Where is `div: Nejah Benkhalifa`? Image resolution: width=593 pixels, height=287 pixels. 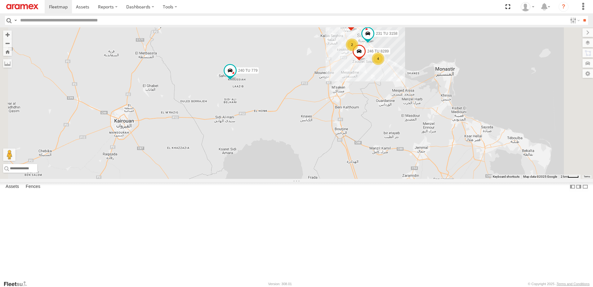 div: Nejah Benkhalifa is located at coordinates (528, 7).